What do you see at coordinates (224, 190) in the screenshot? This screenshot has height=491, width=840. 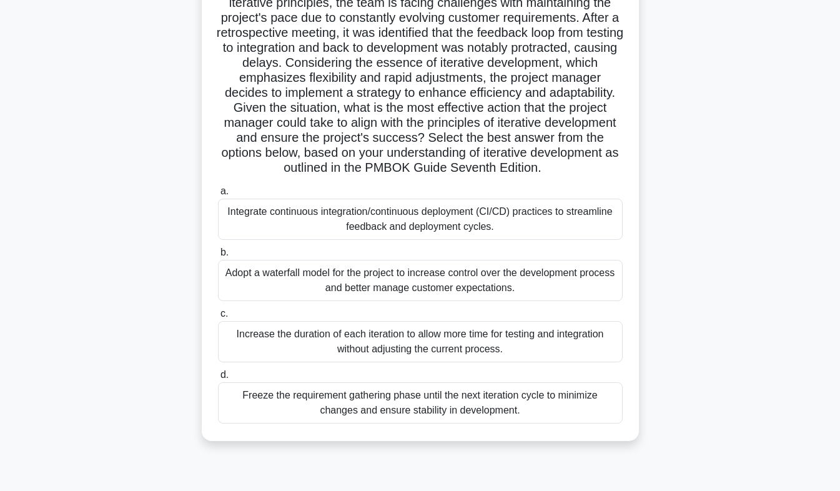 I see `span: a.` at bounding box center [224, 190].